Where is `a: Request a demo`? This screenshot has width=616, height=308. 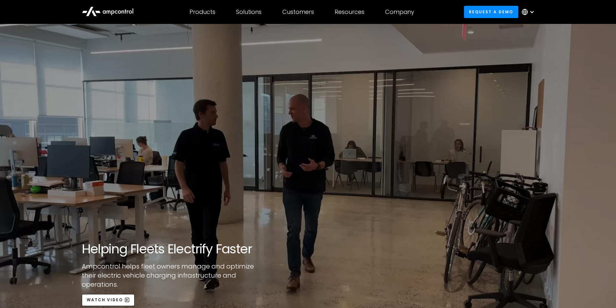 a: Request a demo is located at coordinates (491, 12).